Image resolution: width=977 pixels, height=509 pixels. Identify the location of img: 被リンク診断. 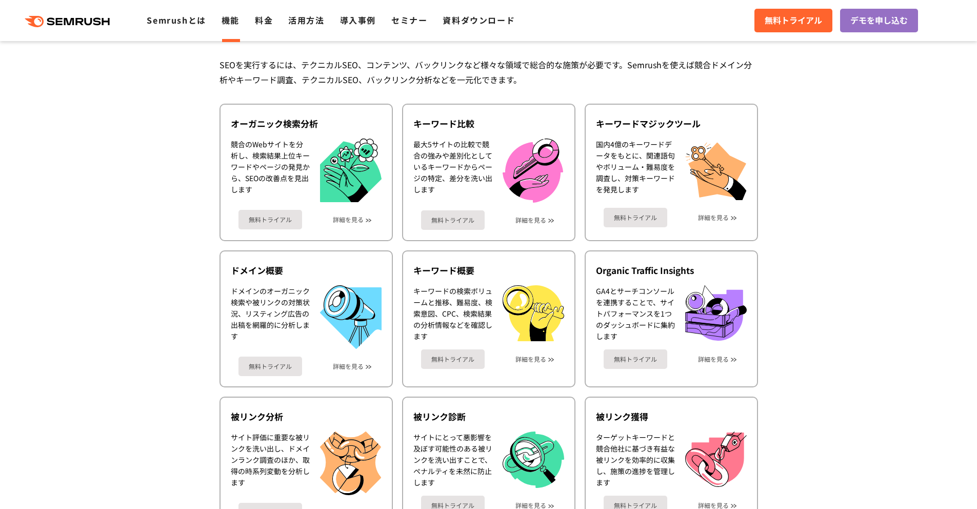
(533, 459).